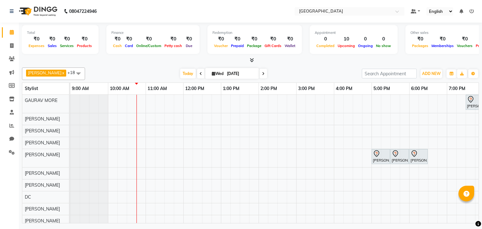 The image size is (482, 229). I want to click on div: Redemption, so click(254, 33).